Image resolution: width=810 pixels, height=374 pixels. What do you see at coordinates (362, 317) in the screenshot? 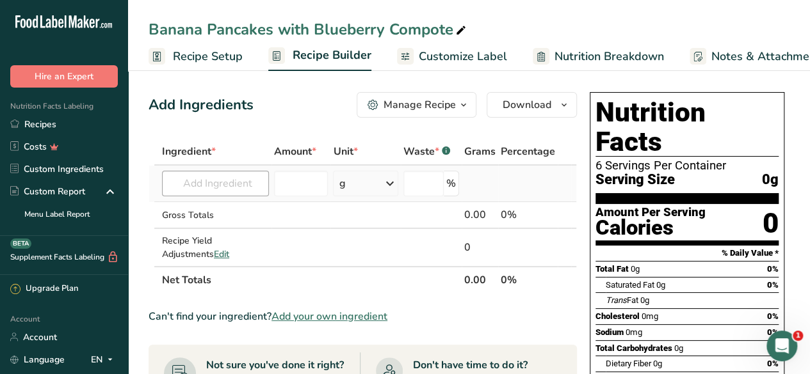
I see `div: Can't find your ingredient?` at bounding box center [362, 317].